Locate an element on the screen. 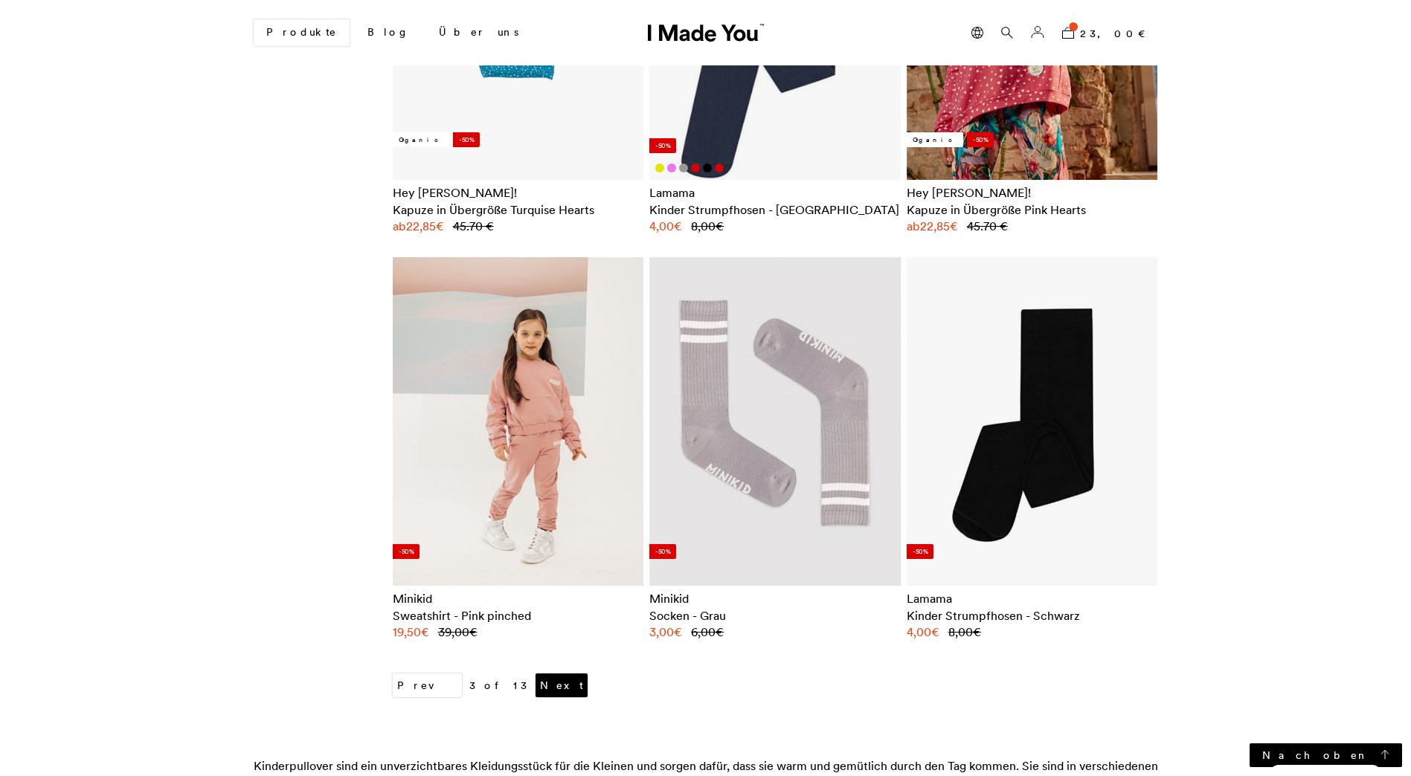  a: 13 is located at coordinates (521, 686).